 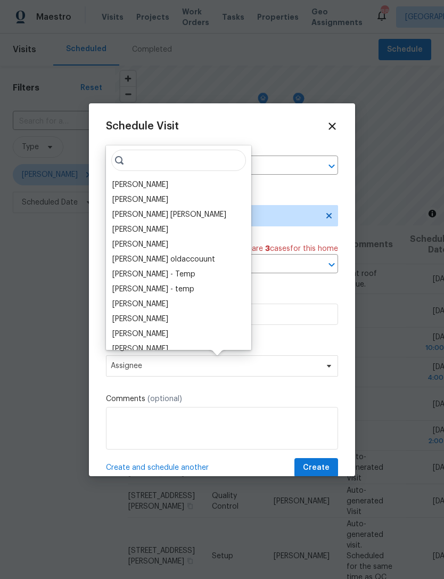 What do you see at coordinates (317, 468) in the screenshot?
I see `button: Create` at bounding box center [317, 468].